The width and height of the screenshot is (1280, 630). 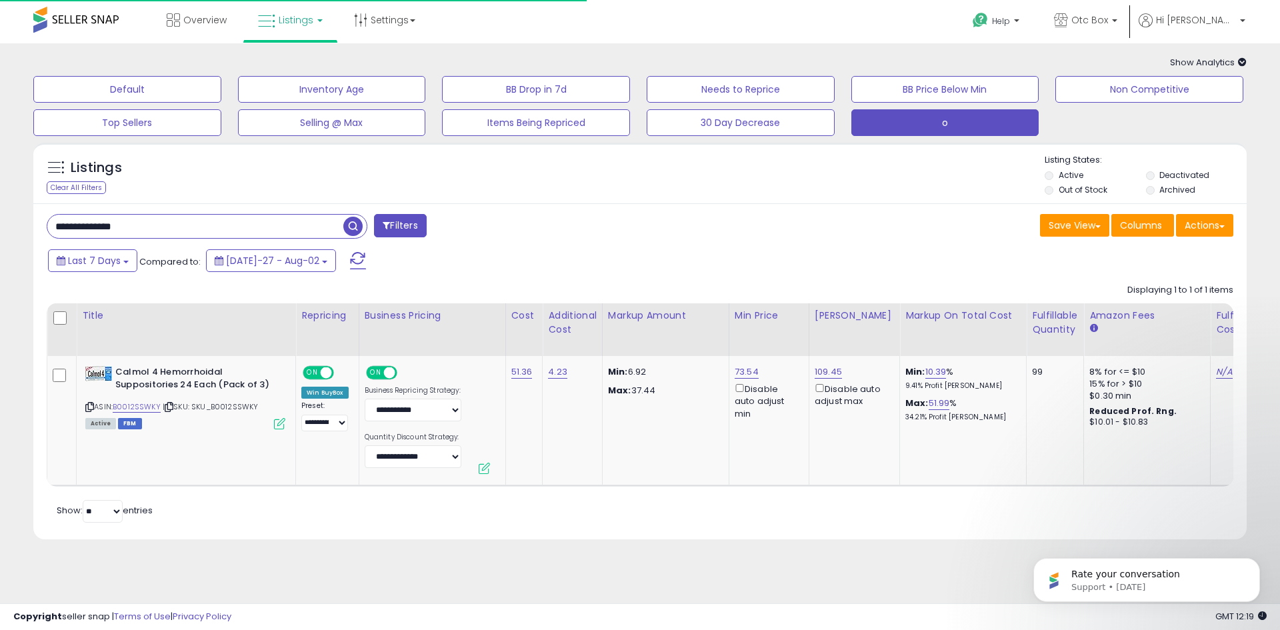 I want to click on button: Needs to Reprice, so click(x=740, y=89).